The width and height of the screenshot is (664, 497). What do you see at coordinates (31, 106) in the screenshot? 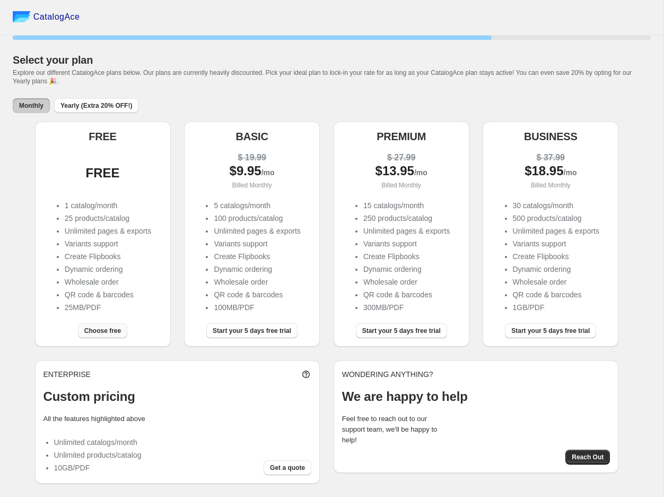
I see `button: Monthly` at bounding box center [31, 106].